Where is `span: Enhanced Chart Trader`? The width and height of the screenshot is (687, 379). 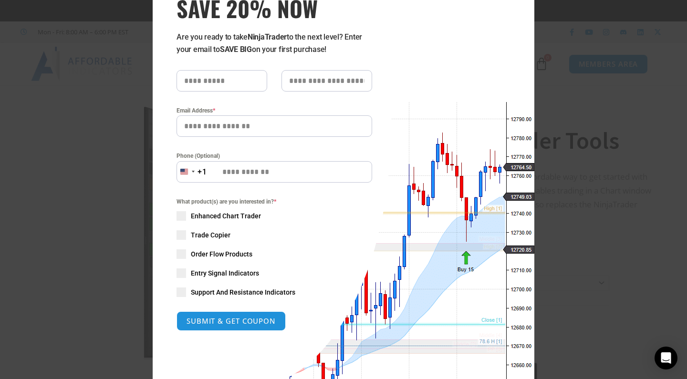 span: Enhanced Chart Trader is located at coordinates (226, 216).